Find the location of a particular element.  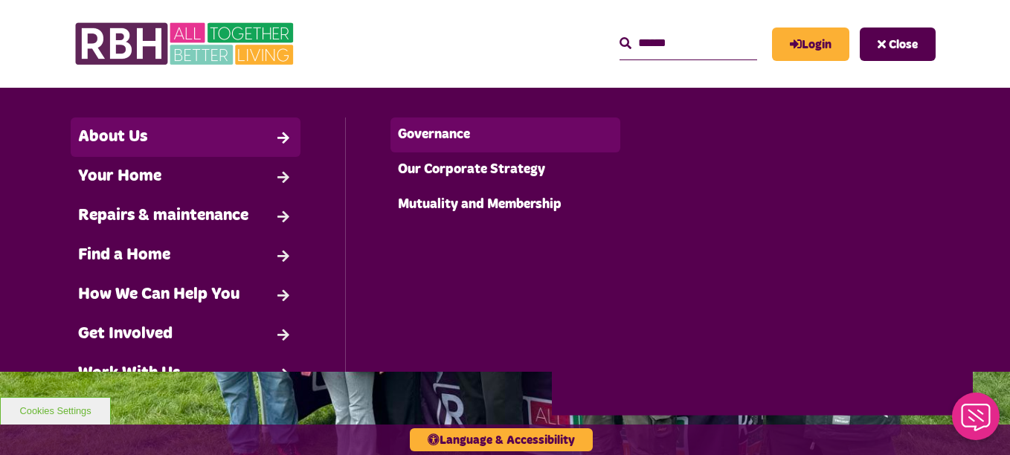

a: Governance is located at coordinates (505, 135).